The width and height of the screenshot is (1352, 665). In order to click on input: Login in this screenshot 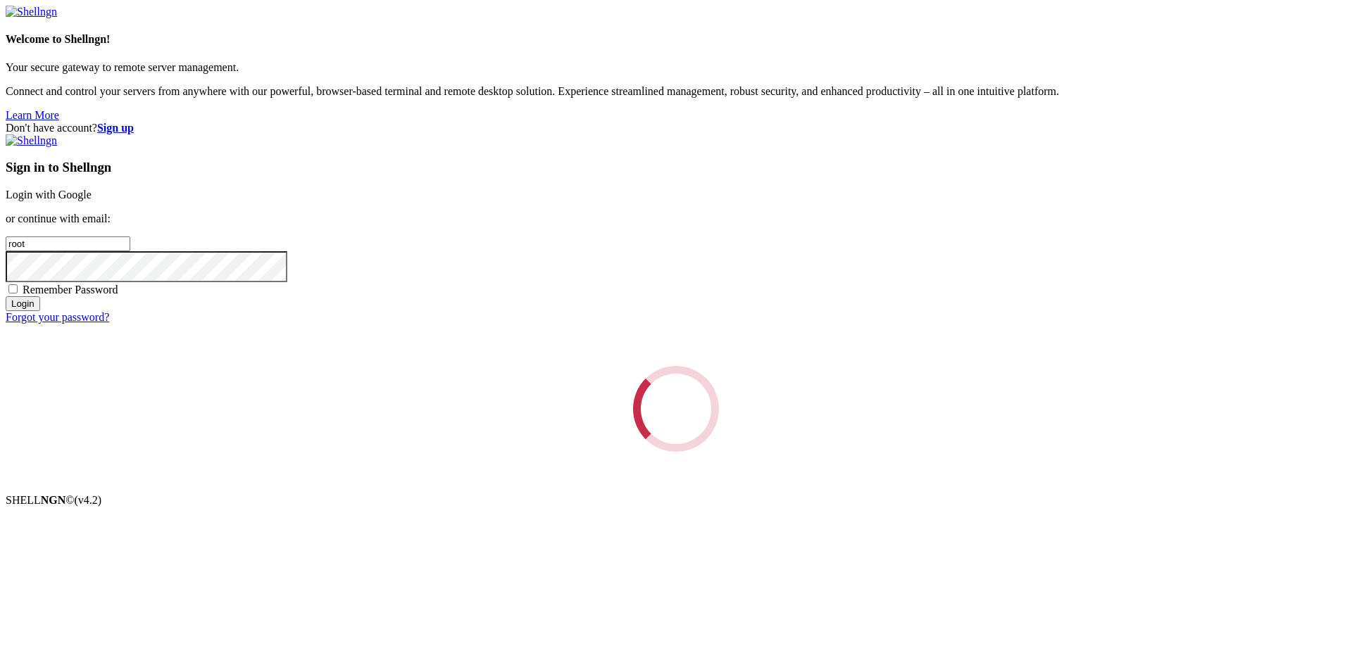, I will do `click(23, 303)`.